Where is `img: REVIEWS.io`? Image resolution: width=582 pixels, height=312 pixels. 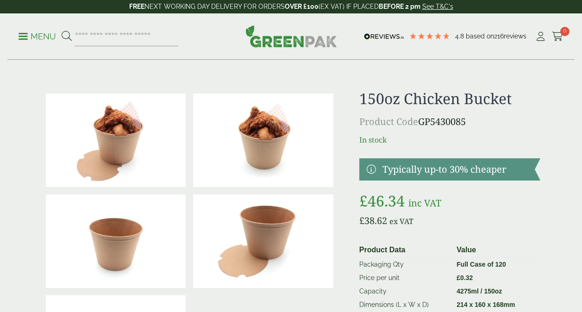 img: REVIEWS.io is located at coordinates (384, 37).